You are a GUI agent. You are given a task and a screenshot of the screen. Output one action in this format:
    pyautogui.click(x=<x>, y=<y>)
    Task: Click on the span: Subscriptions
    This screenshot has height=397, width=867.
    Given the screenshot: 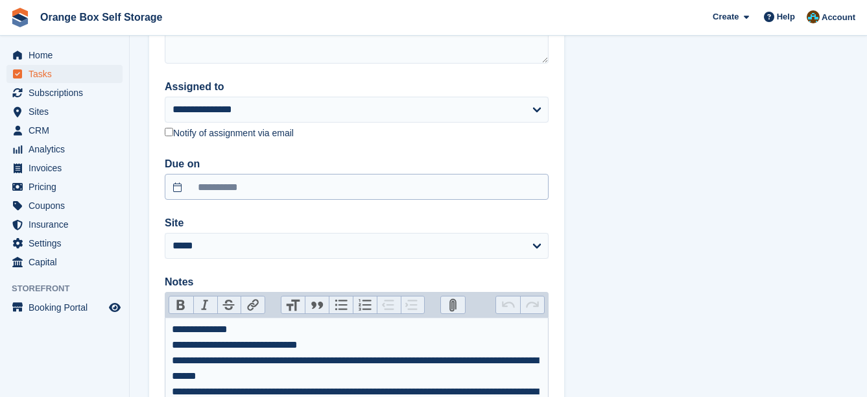 What is the action you would take?
    pyautogui.click(x=67, y=93)
    